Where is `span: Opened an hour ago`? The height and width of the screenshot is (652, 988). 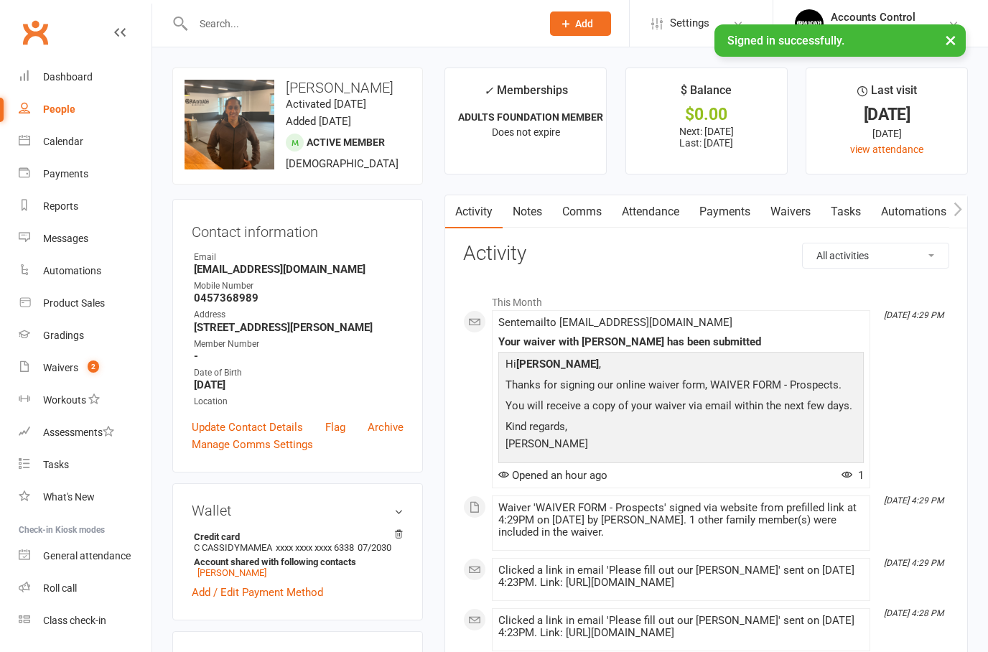 span: Opened an hour ago is located at coordinates (553, 475).